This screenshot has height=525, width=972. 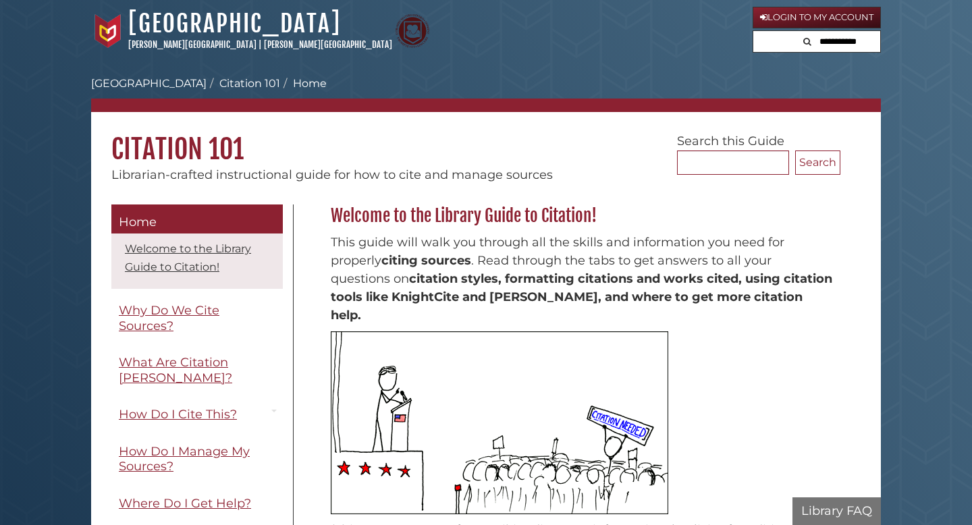 I want to click on strong: citation styles, formatting citations and works cited, using citation tools like KnightCite and [..., so click(x=581, y=297).